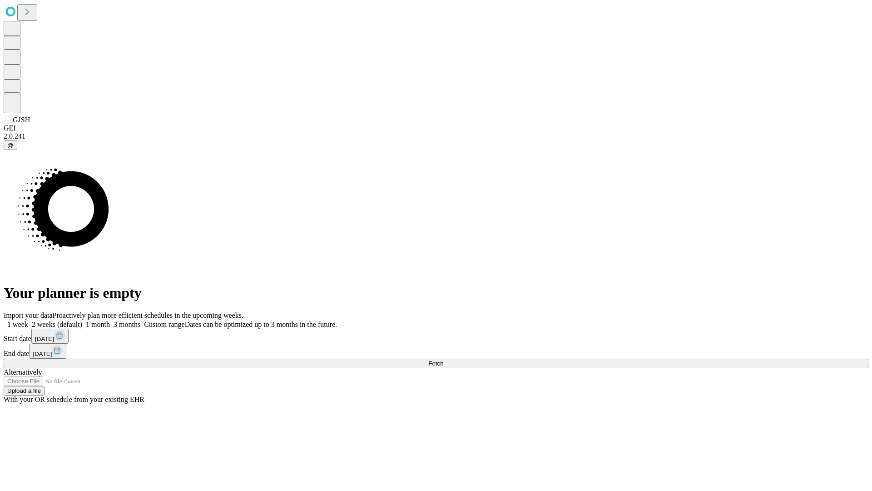 The width and height of the screenshot is (872, 491). I want to click on span: 2 weeks (default), so click(57, 324).